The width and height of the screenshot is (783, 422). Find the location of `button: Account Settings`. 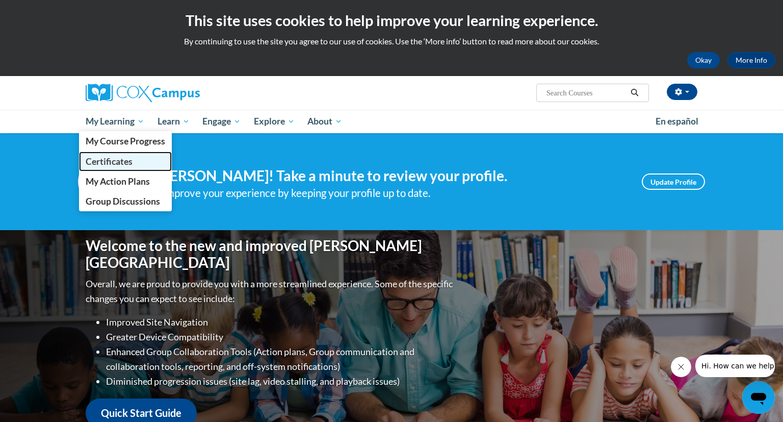

button: Account Settings is located at coordinates (682, 92).